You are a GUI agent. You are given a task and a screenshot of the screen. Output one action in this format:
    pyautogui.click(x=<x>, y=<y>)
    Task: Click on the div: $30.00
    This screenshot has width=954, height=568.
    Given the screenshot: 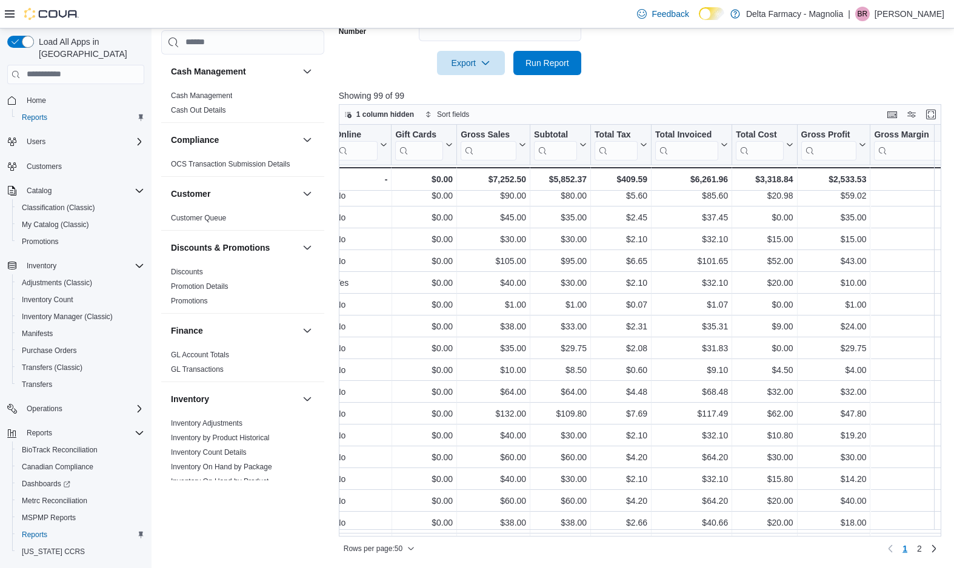 What is the action you would take?
    pyautogui.click(x=493, y=239)
    